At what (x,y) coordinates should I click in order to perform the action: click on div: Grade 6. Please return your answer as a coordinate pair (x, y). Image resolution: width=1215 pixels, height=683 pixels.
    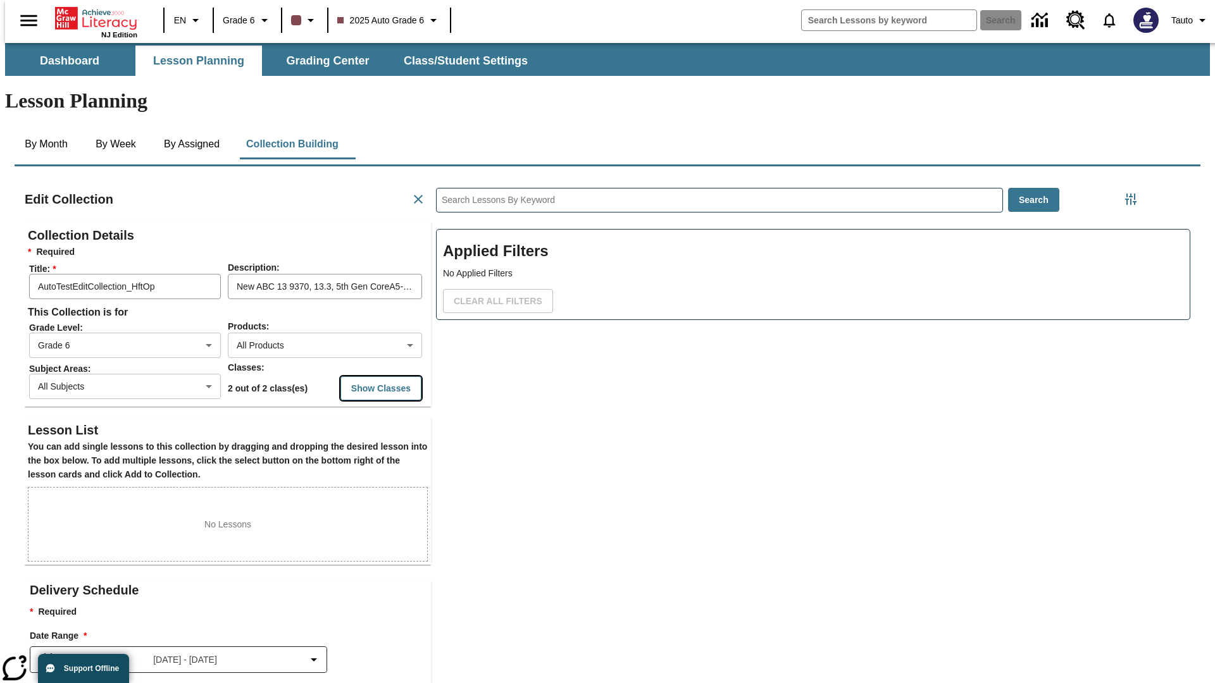
    Looking at the image, I should click on (125, 345).